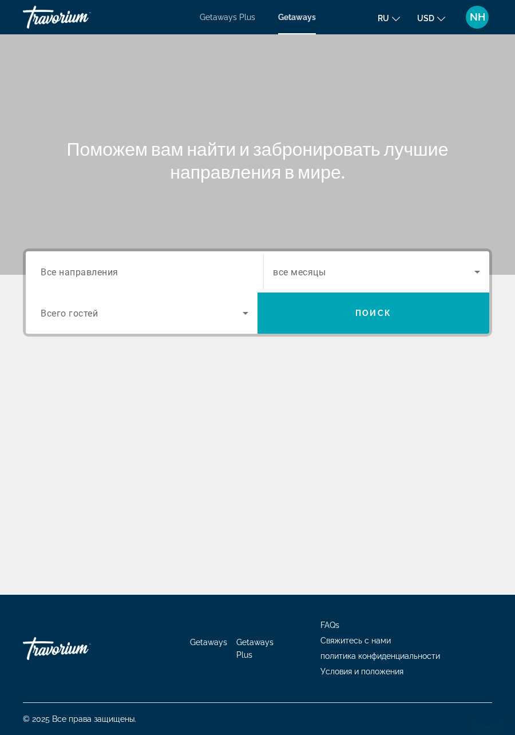 This screenshot has width=515, height=735. Describe the element at coordinates (80, 718) in the screenshot. I see `span: © 2025 Все права защищены.` at that location.